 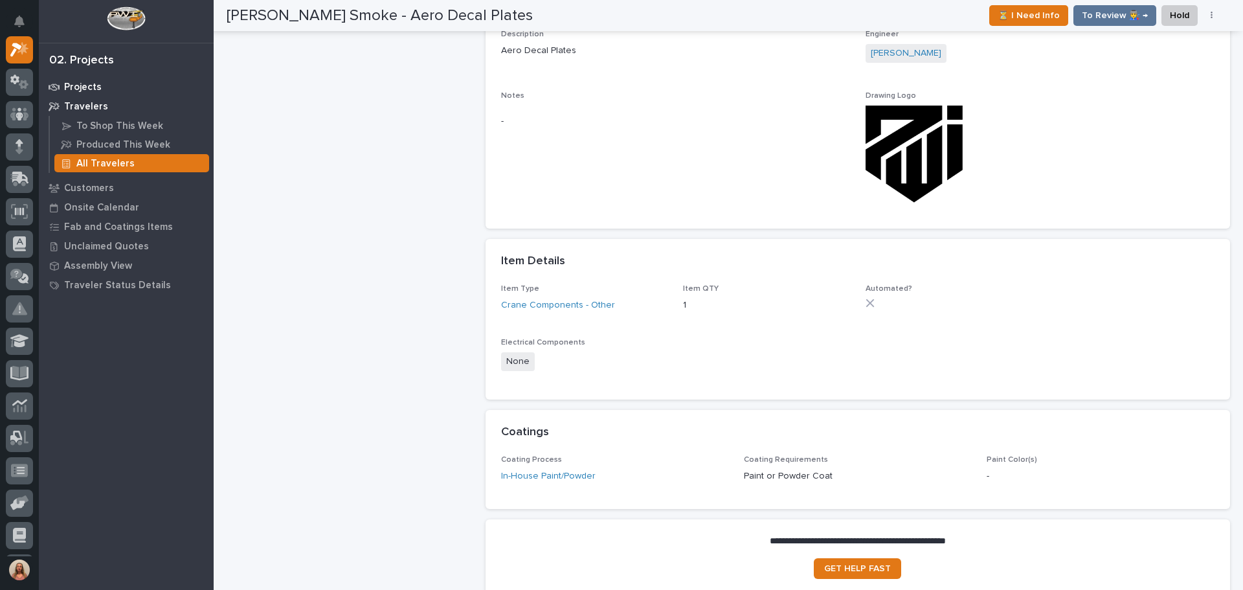 What do you see at coordinates (131, 144) in the screenshot?
I see `a: Produced This Week` at bounding box center [131, 144].